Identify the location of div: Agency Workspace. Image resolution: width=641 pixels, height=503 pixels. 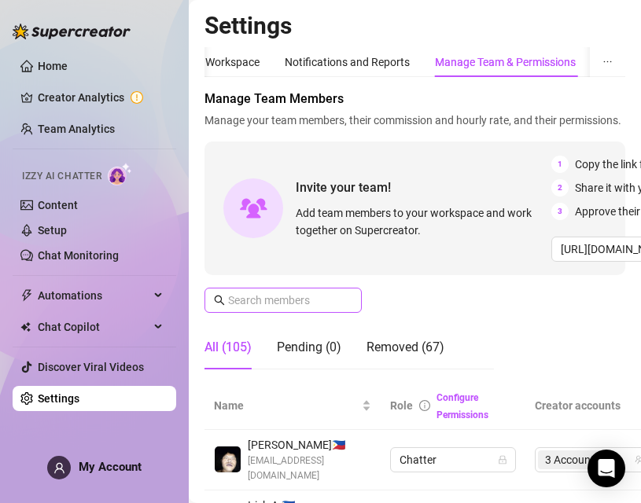
(213, 62).